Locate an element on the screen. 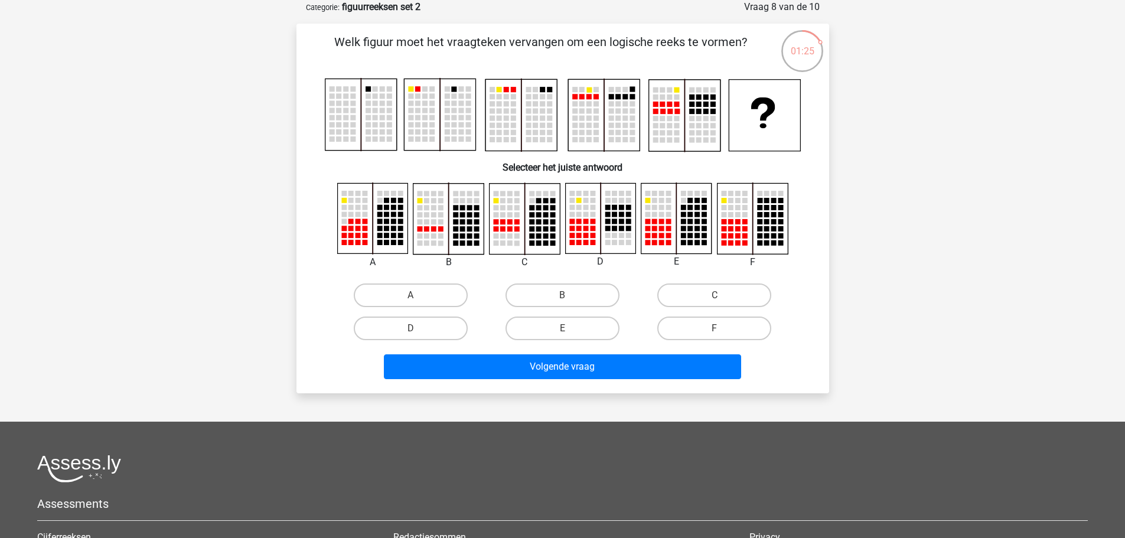 The height and width of the screenshot is (538, 1125). small: Categorie: is located at coordinates (322, 7).